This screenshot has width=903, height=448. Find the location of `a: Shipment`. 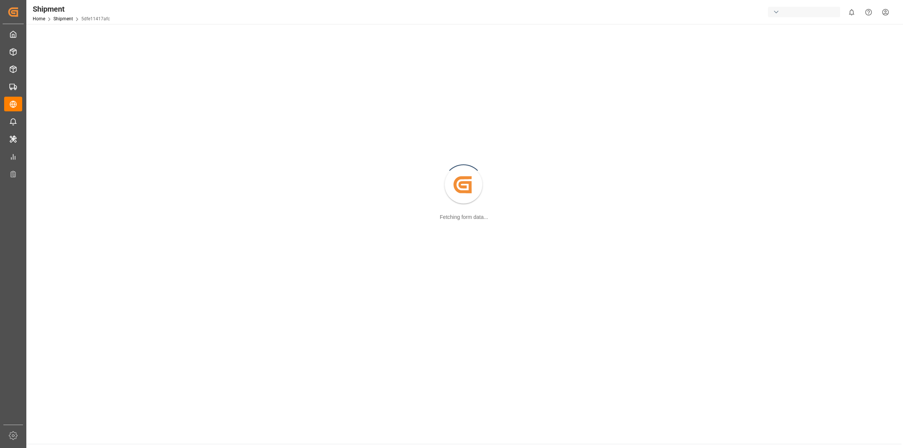

a: Shipment is located at coordinates (63, 19).